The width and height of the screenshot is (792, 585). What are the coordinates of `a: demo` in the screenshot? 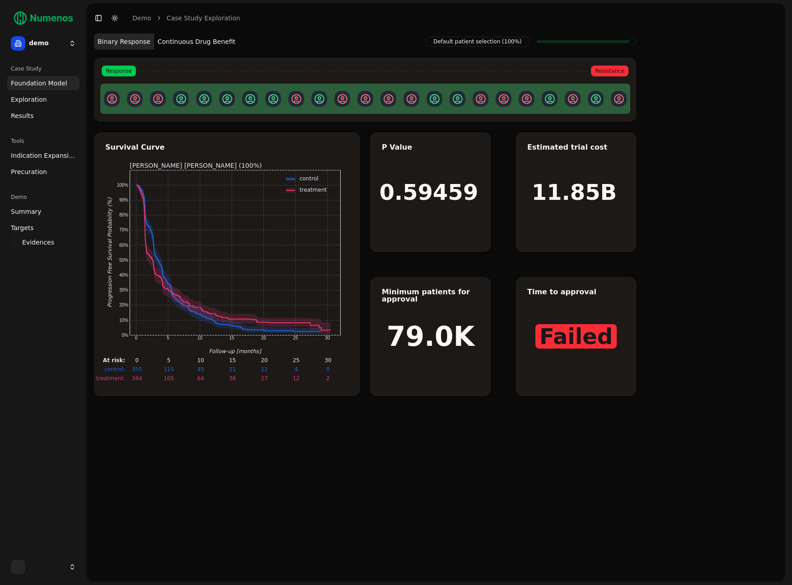 It's located at (142, 18).